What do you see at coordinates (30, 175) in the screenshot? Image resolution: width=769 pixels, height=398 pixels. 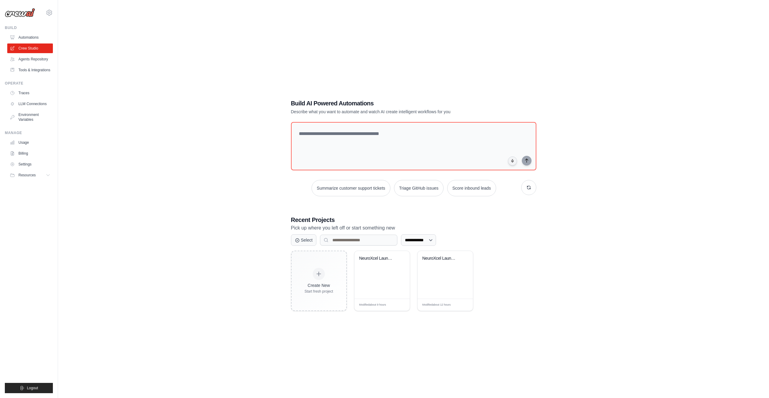 I see `button: Resources` at bounding box center [30, 175].